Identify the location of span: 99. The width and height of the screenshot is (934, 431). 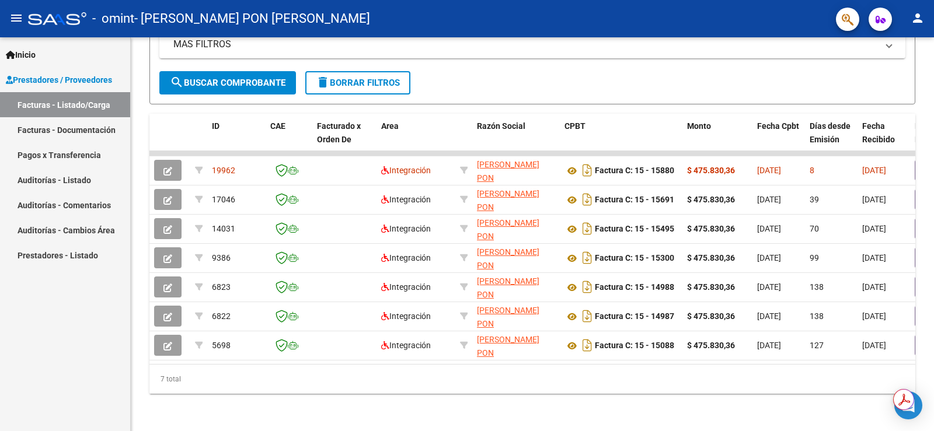
(814, 258).